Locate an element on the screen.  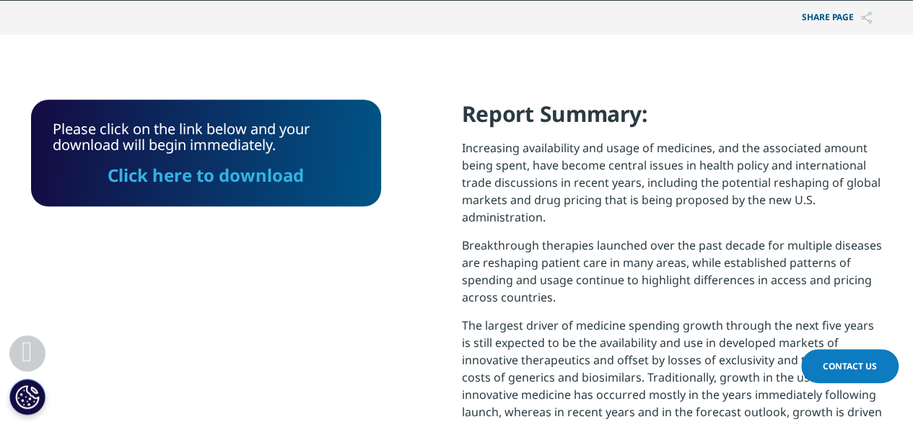
h4: Report Summary: is located at coordinates (672, 119).